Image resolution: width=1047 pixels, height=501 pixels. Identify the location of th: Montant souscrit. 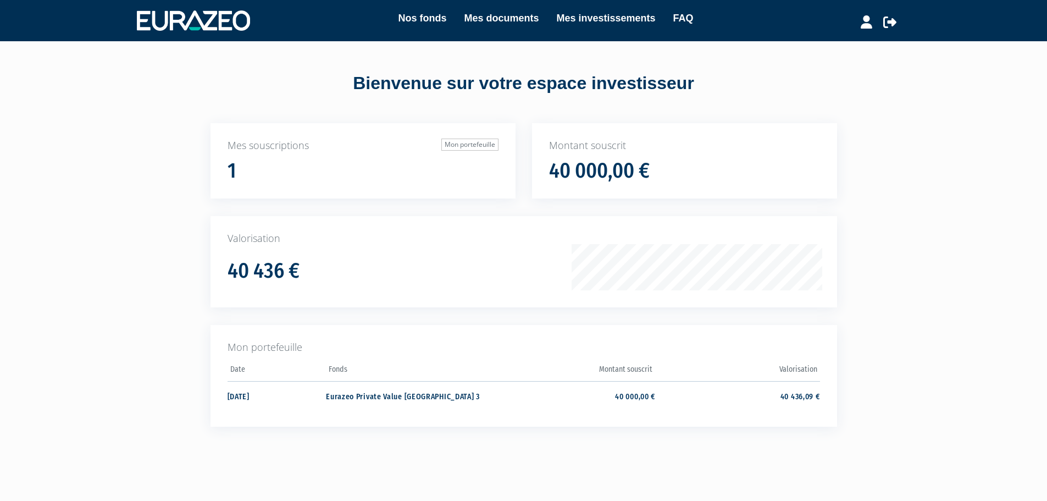
(573, 371).